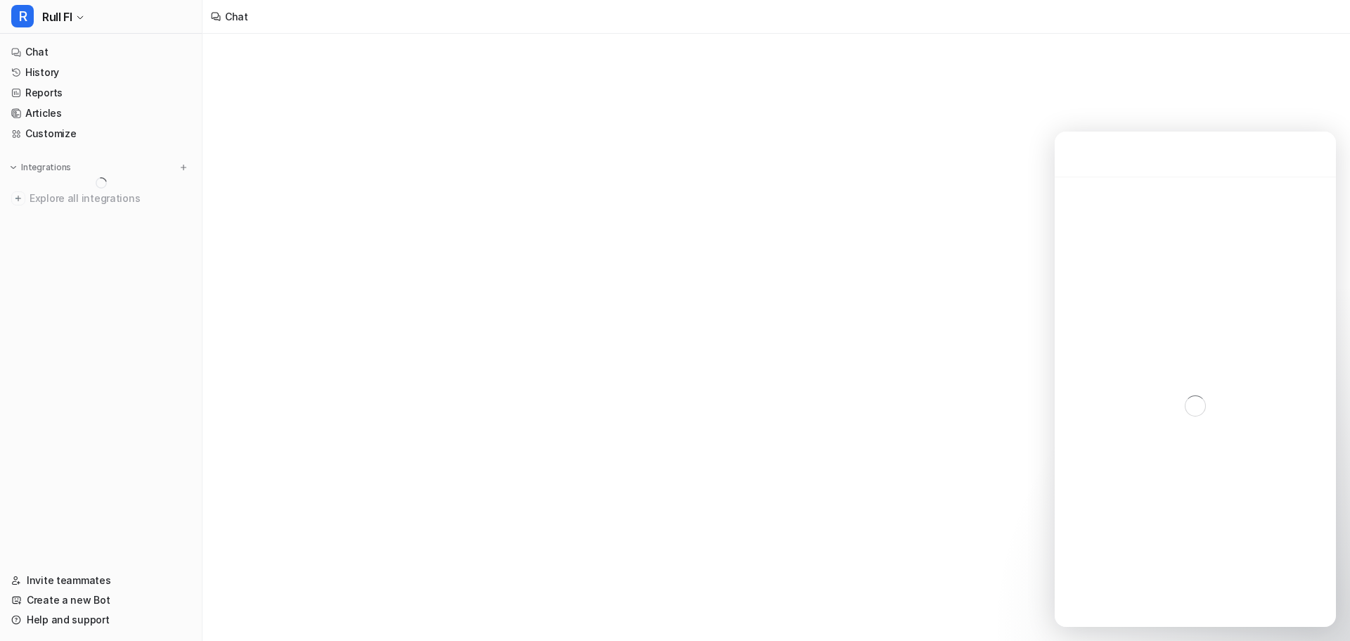  What do you see at coordinates (13, 167) in the screenshot?
I see `img: expand menu` at bounding box center [13, 167].